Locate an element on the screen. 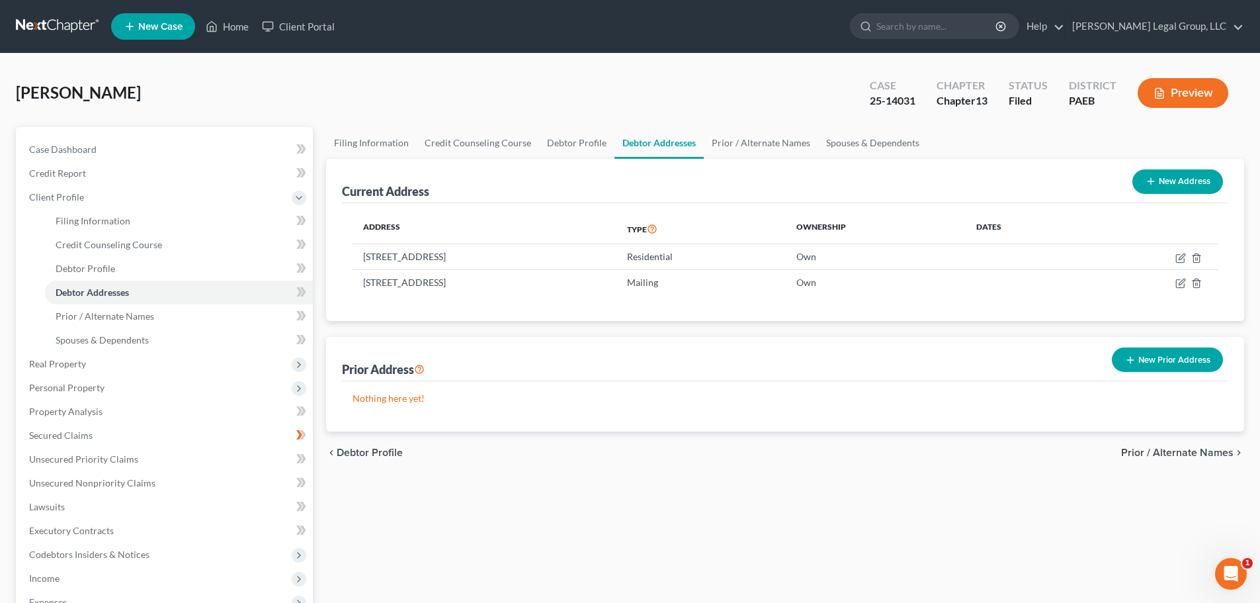 This screenshot has width=1260, height=603. span: Spouses & Dependents is located at coordinates (102, 339).